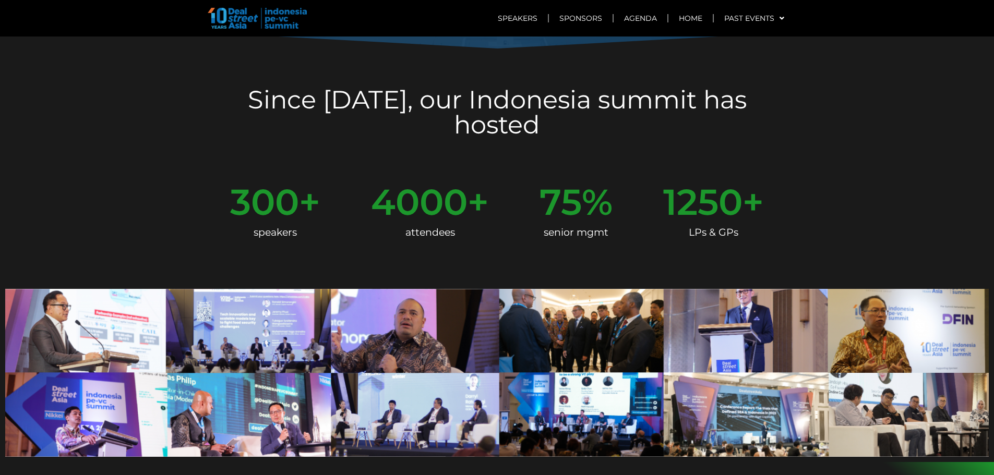  What do you see at coordinates (265, 202) in the screenshot?
I see `span: 300` at bounding box center [265, 202].